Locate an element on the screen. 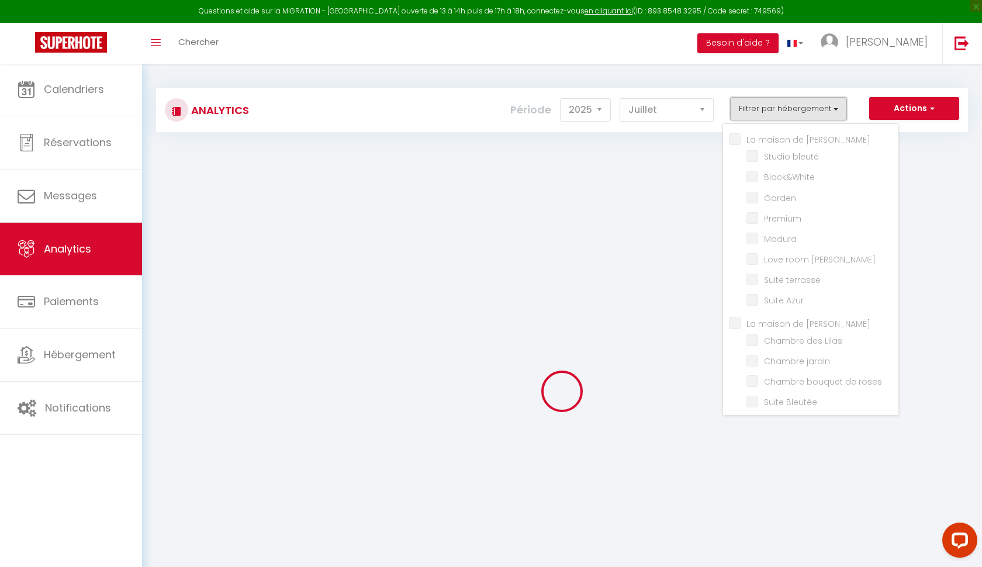 Image resolution: width=982 pixels, height=567 pixels. span: Réservations is located at coordinates (78, 142).